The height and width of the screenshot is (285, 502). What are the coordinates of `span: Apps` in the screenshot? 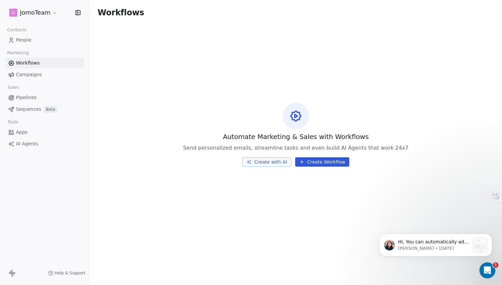 It's located at (22, 132).